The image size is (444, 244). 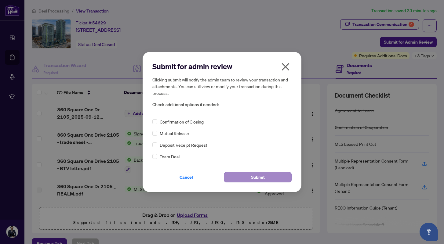 What do you see at coordinates (170, 157) in the screenshot?
I see `span: Team Deal` at bounding box center [170, 157].